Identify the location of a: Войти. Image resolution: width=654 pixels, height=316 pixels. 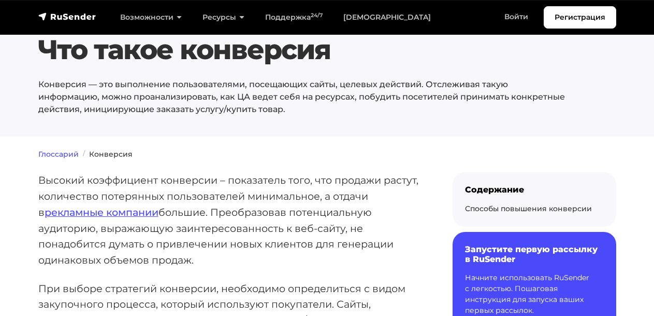
(517, 17).